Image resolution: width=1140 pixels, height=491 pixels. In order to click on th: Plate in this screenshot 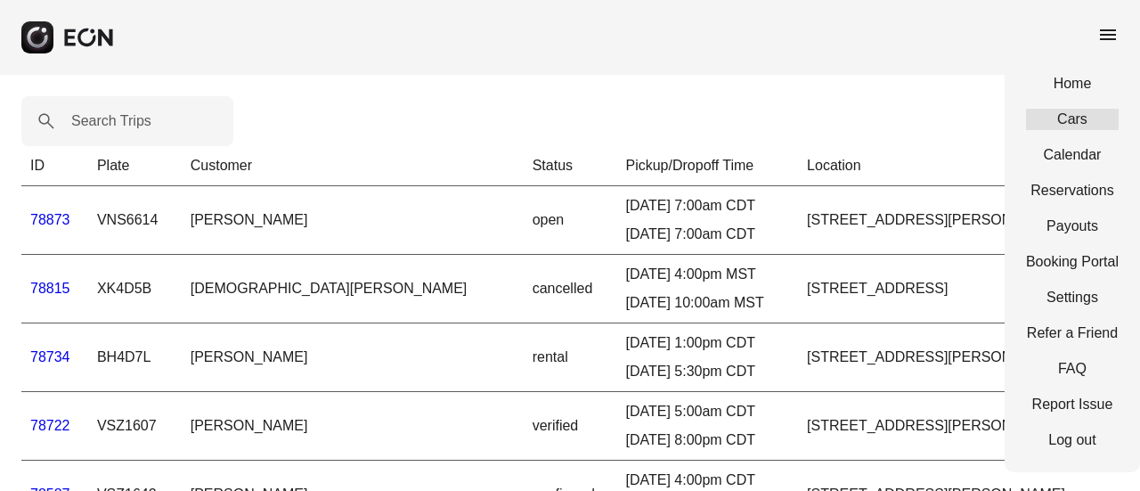, I will do `click(135, 166)`.